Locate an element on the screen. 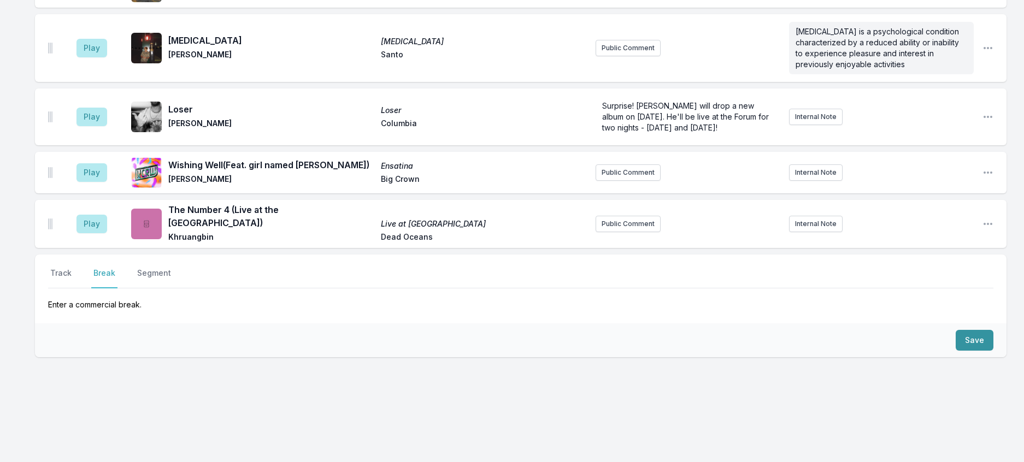 This screenshot has height=462, width=1024. img: Ensatina is located at coordinates (146, 173).